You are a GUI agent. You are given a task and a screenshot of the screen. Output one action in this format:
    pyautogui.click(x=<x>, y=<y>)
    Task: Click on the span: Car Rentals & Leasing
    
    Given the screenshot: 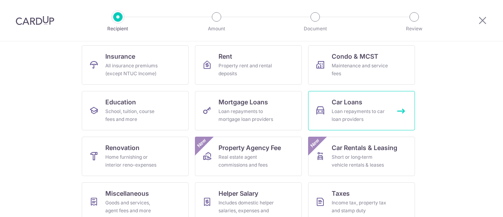 What is the action you would take?
    pyautogui.click(x=364, y=147)
    